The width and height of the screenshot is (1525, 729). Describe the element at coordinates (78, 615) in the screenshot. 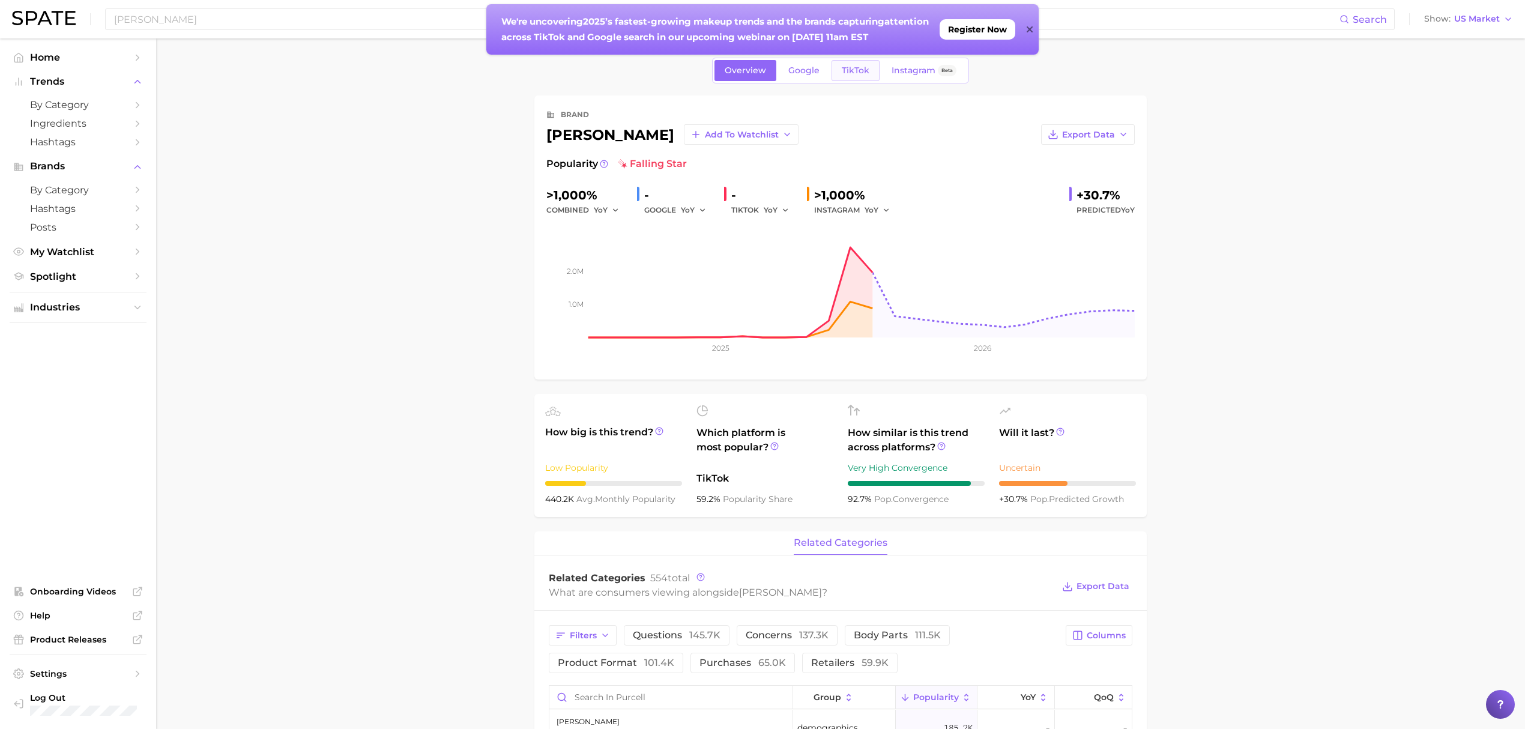

I see `a: Help` at that location.